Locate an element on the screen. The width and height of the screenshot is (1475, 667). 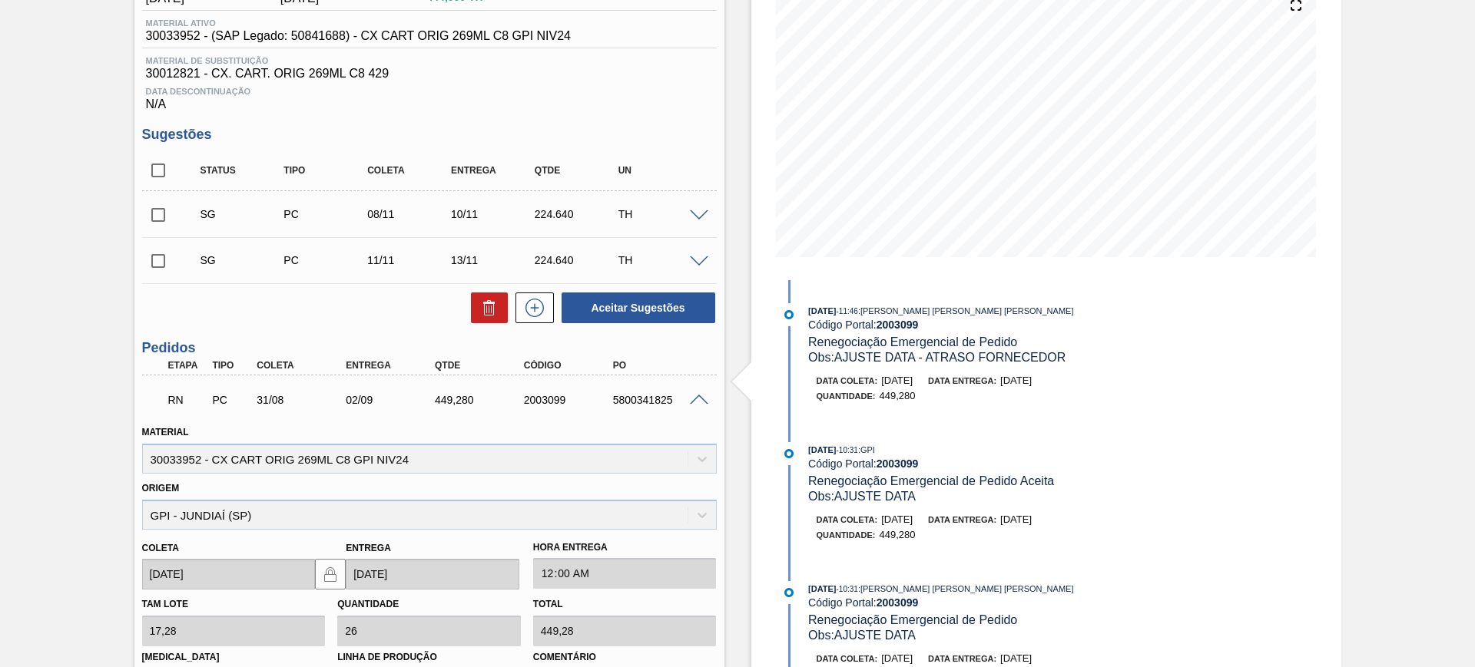
label: Coleta is located at coordinates (161, 548).